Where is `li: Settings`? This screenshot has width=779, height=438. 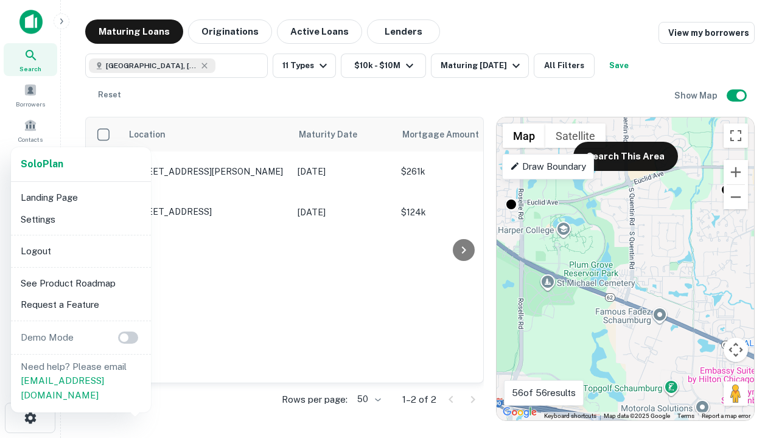 li: Settings is located at coordinates (81, 220).